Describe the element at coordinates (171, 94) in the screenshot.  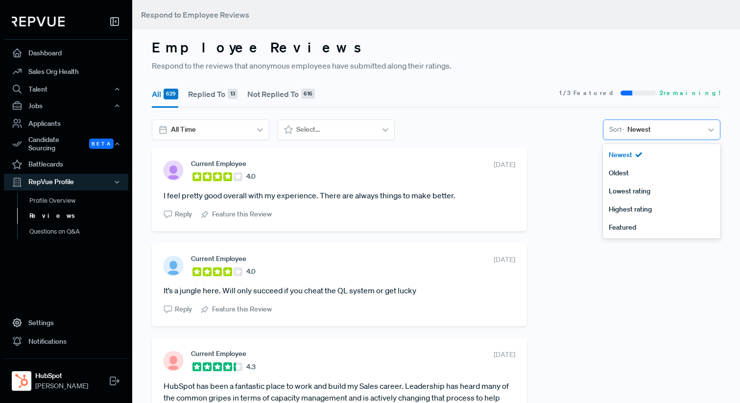
I see `div: 629` at that location.